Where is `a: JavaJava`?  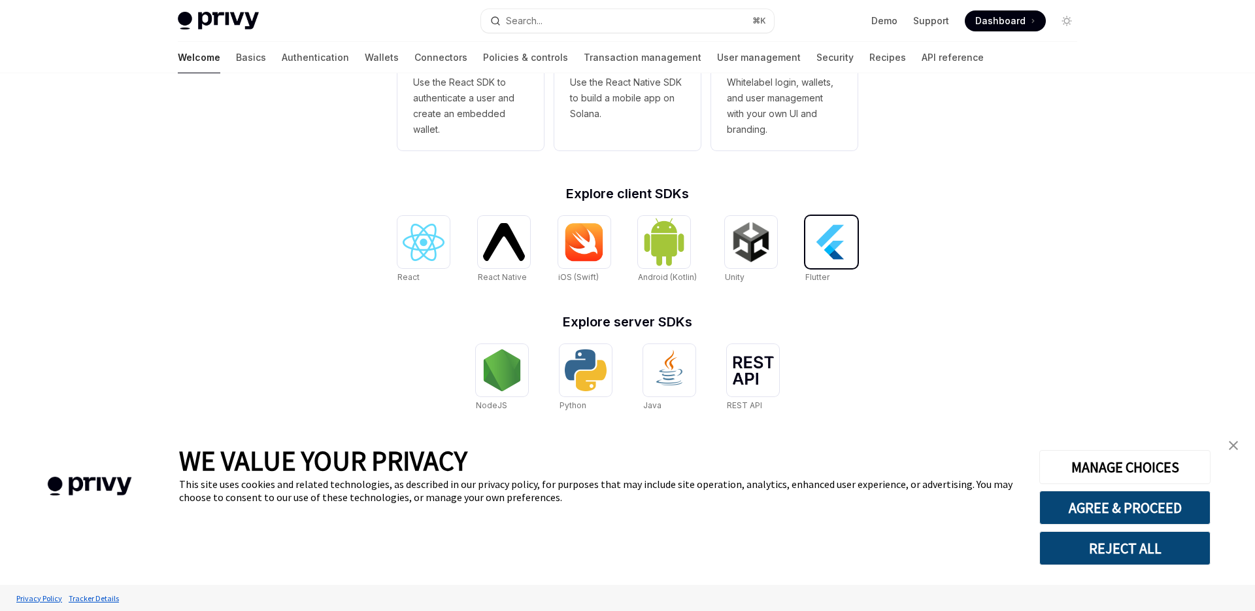
a: JavaJava is located at coordinates (669, 378).